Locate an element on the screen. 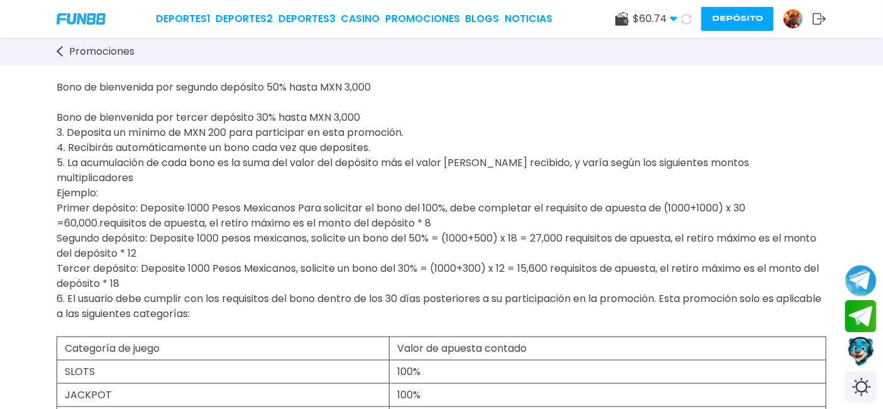 This screenshot has height=409, width=883. img: Company Logo is located at coordinates (81, 18).